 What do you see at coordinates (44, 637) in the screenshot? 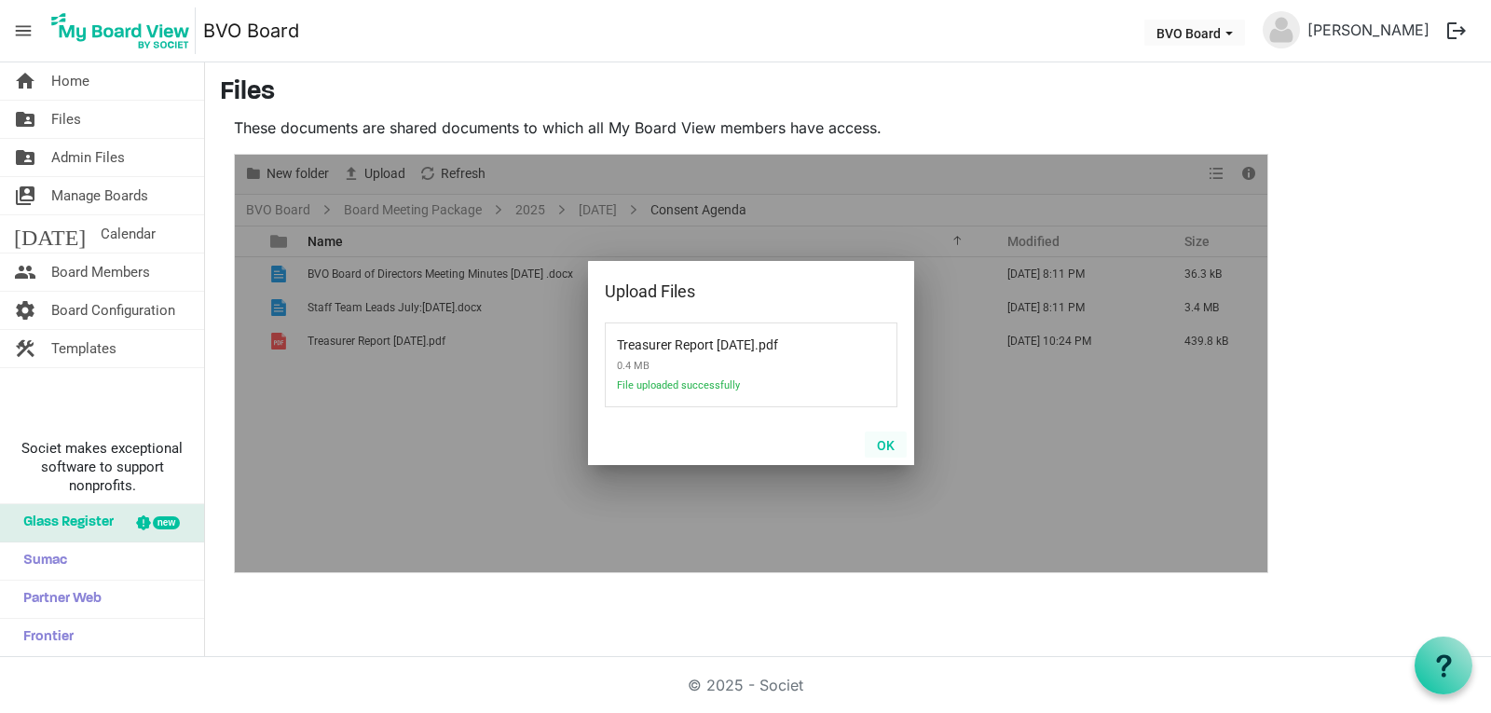
I see `span: Frontier` at bounding box center [44, 637].